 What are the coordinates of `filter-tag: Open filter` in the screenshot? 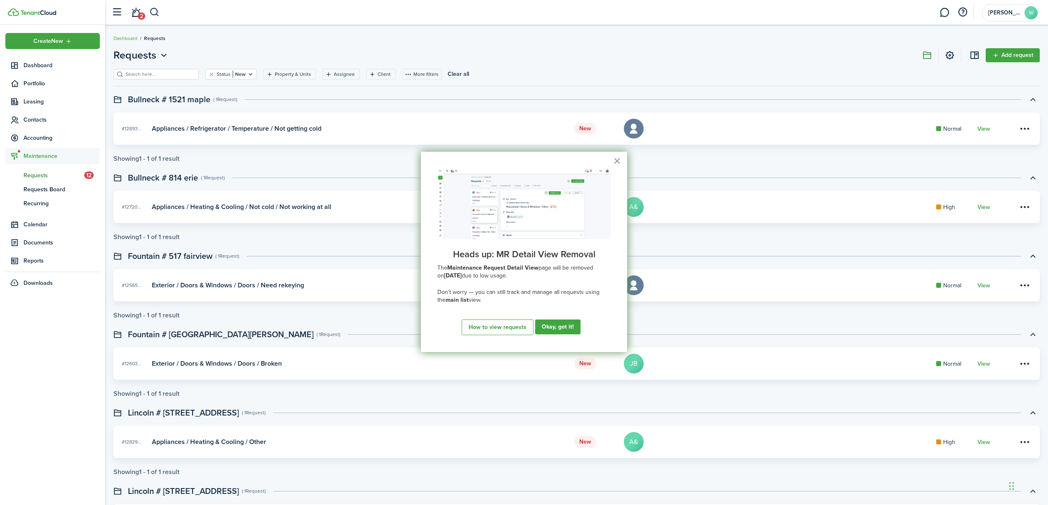 It's located at (381, 74).